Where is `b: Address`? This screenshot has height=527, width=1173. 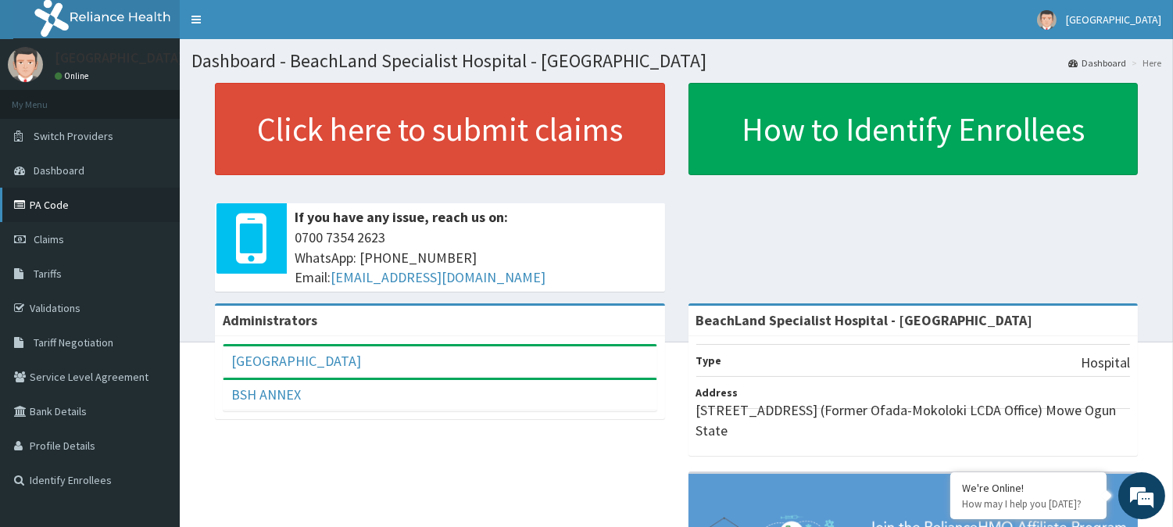 b: Address is located at coordinates (717, 392).